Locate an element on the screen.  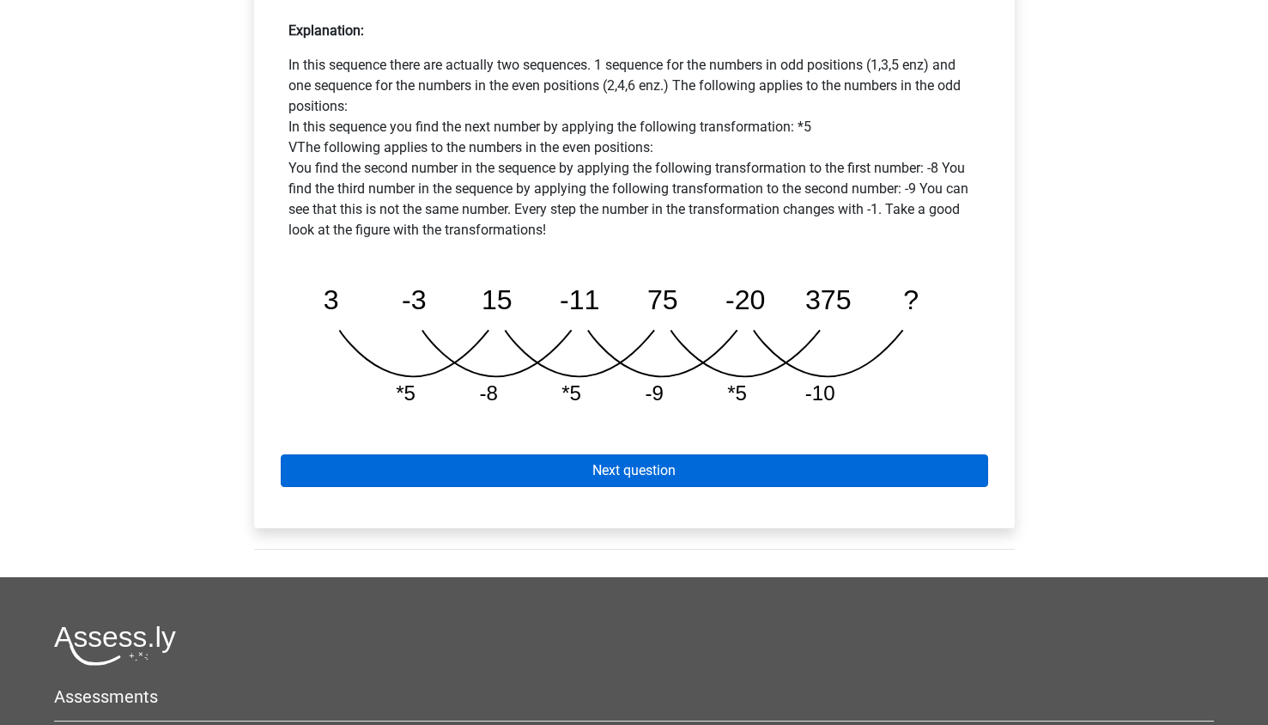
tspan: -3 is located at coordinates (414, 300).